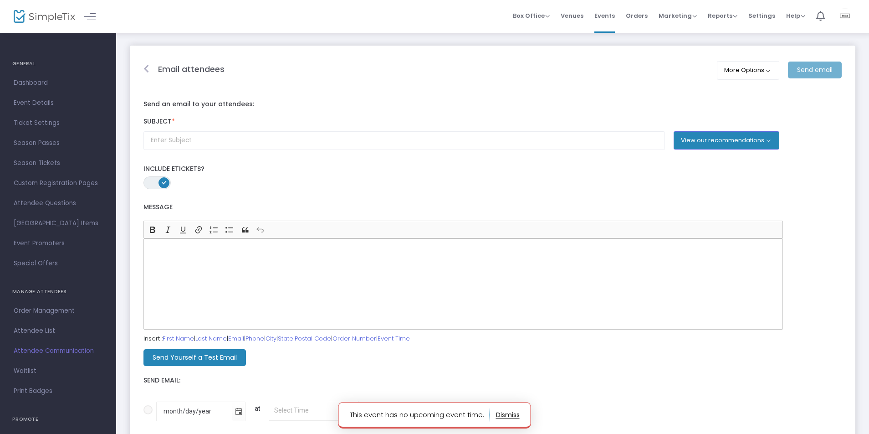  What do you see at coordinates (58, 64) in the screenshot?
I see `h4: GENERAL` at bounding box center [58, 64].